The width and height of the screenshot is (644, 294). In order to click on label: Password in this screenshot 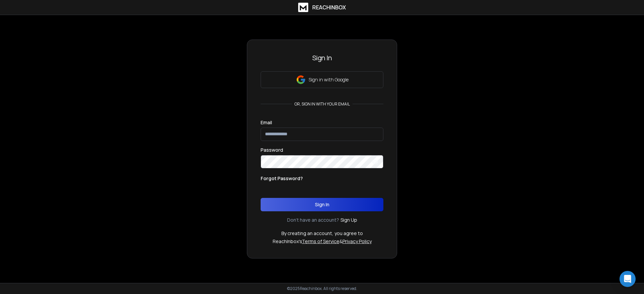, I will do `click(271, 150)`.